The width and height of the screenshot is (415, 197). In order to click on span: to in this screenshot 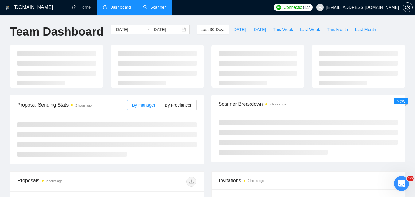, I will do `click(148, 30)`.